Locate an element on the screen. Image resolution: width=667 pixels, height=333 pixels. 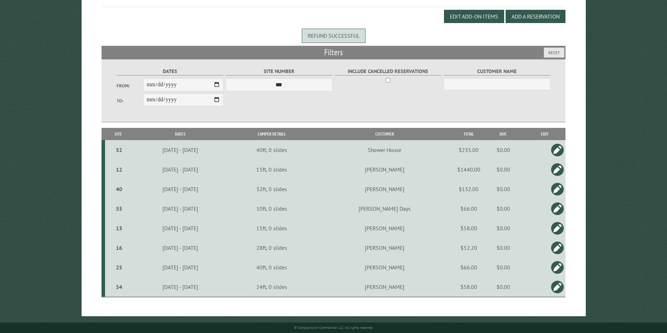
label: From: is located at coordinates (130, 86).